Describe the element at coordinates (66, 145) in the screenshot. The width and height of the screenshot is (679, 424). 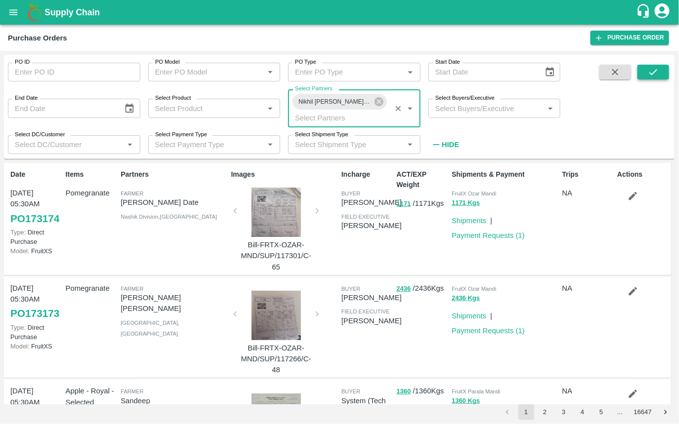
I see `input: Select DC/Customer` at that location.